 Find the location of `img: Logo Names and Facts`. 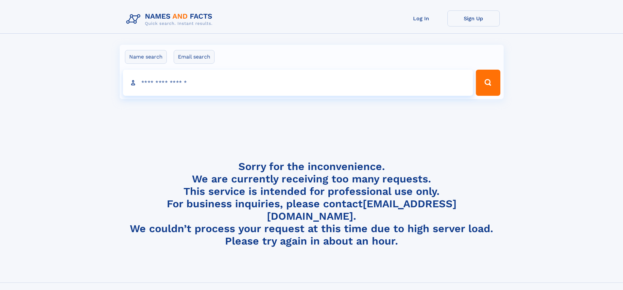

img: Logo Names and Facts is located at coordinates (171, 19).